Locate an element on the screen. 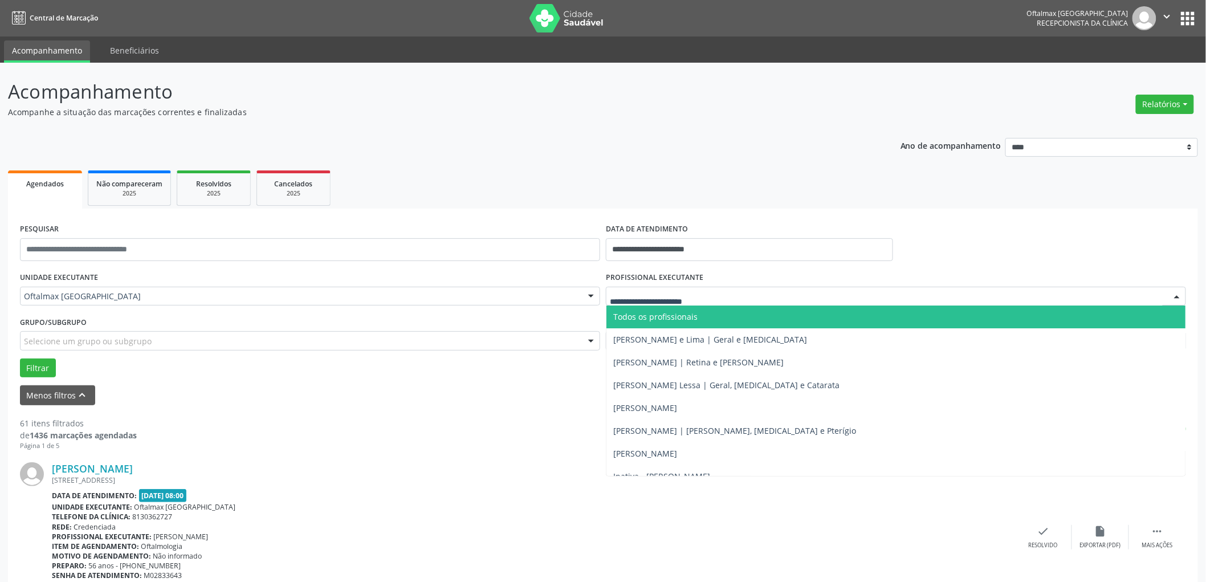  span: Central de Marcação is located at coordinates (64, 18).